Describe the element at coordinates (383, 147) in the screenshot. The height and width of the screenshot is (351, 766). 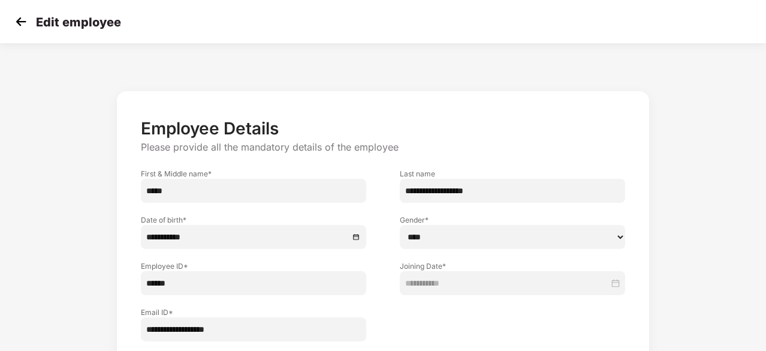
I see `p: Please provide all the mandatory details of the employee` at that location.